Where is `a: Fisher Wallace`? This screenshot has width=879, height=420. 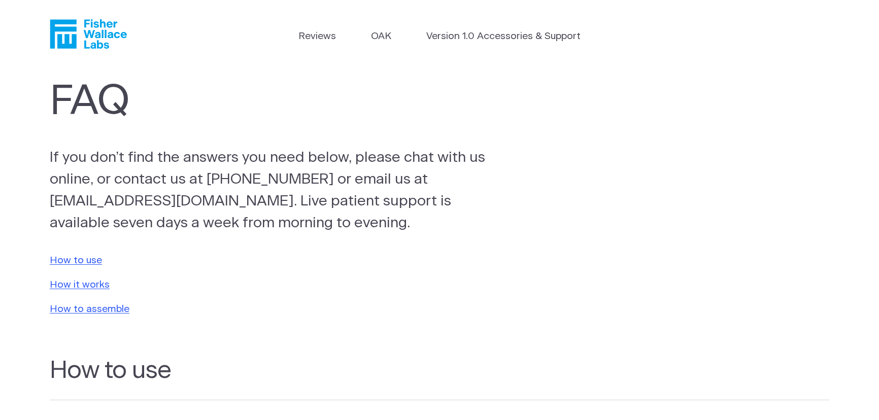 a: Fisher Wallace is located at coordinates (88, 34).